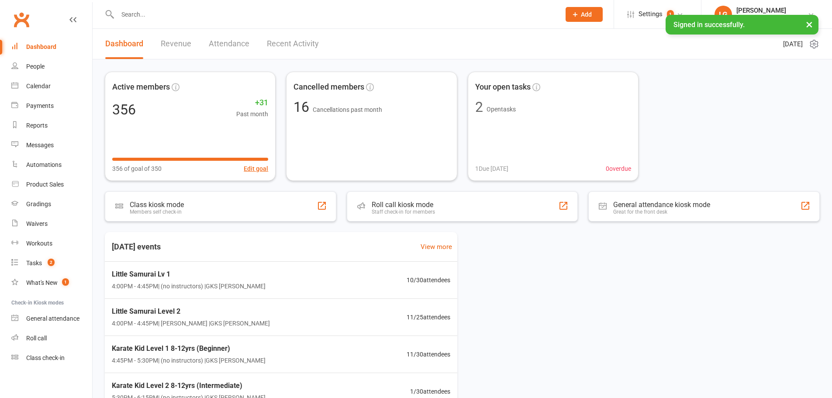 This screenshot has height=398, width=832. I want to click on span: Little Samurai Level 2, so click(191, 311).